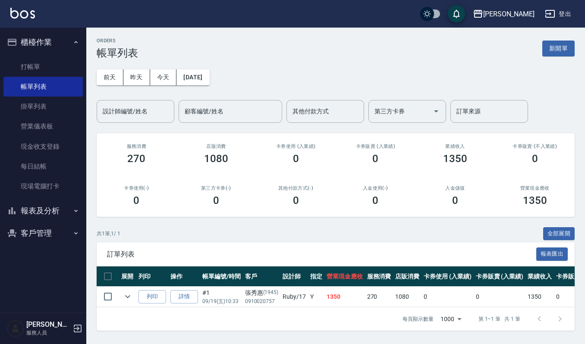 The width and height of the screenshot is (585, 344). What do you see at coordinates (43, 107) in the screenshot?
I see `a: 掛單列表` at bounding box center [43, 107].